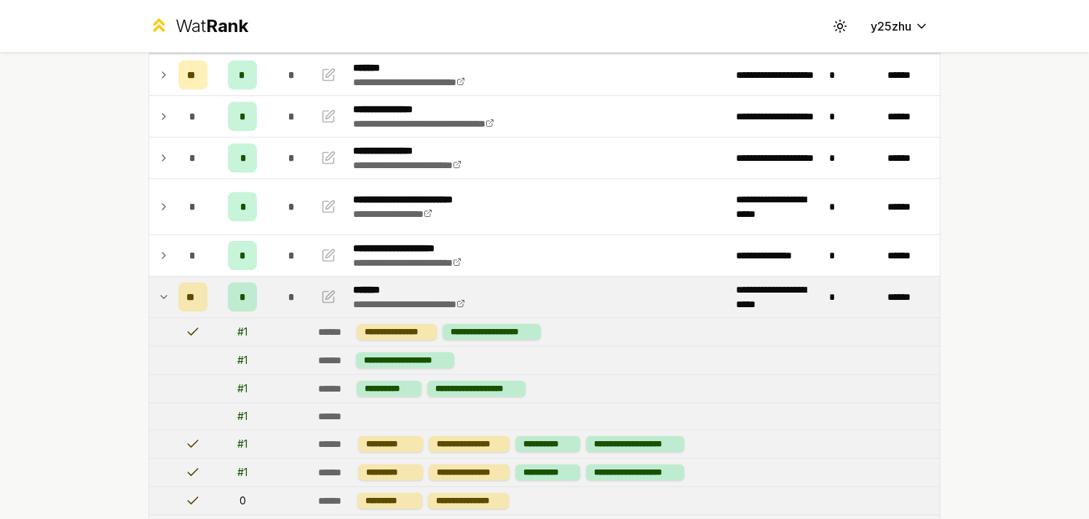 This screenshot has height=519, width=1089. What do you see at coordinates (227, 25) in the screenshot?
I see `span: Rank` at bounding box center [227, 25].